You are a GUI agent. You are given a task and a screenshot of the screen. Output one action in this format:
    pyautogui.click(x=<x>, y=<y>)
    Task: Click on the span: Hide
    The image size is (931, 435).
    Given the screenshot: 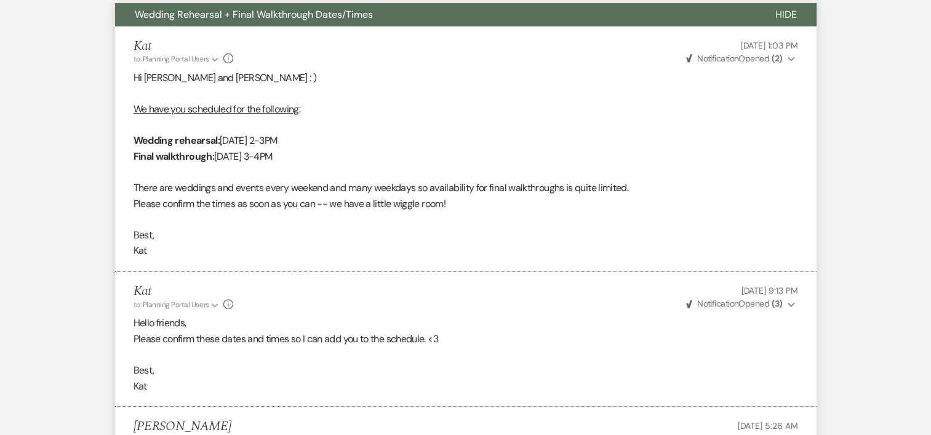 What is the action you would take?
    pyautogui.click(x=785, y=14)
    